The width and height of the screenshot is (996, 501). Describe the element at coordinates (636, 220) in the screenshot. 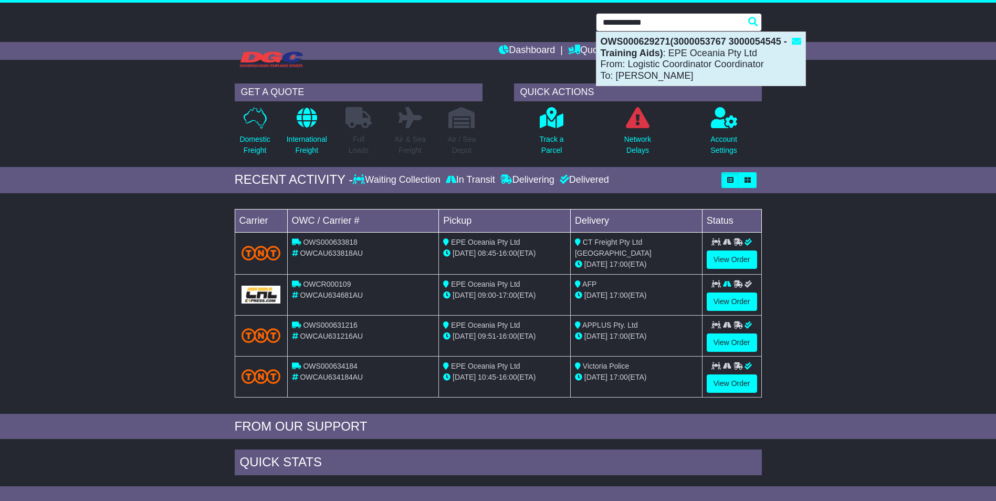

I see `td: Delivery` at that location.